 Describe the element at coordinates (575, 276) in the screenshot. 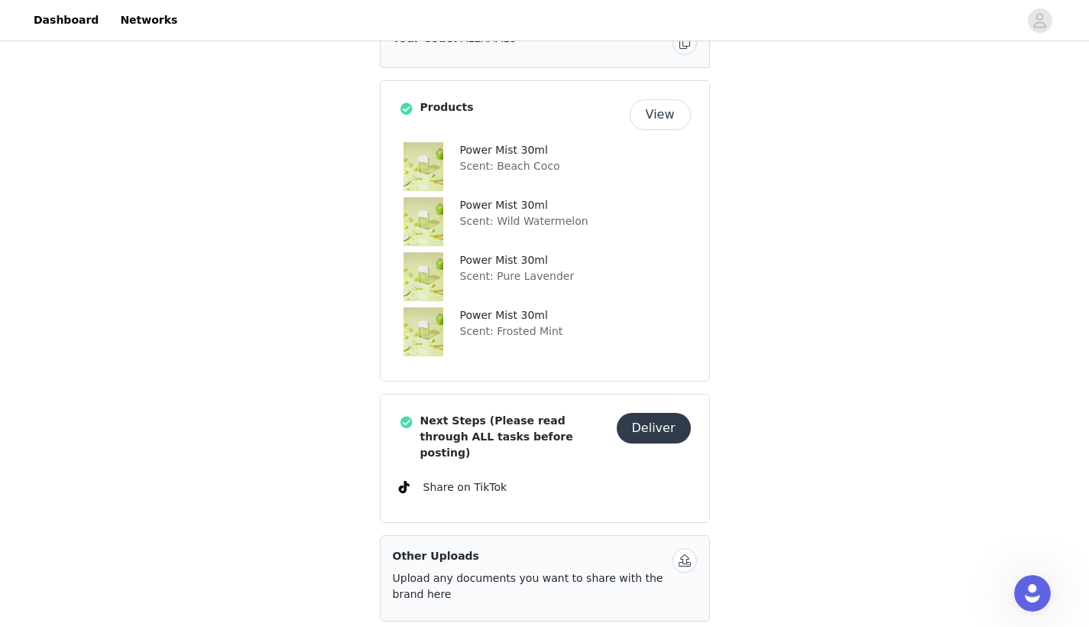

I see `p: Scent: Pure Lavender` at that location.